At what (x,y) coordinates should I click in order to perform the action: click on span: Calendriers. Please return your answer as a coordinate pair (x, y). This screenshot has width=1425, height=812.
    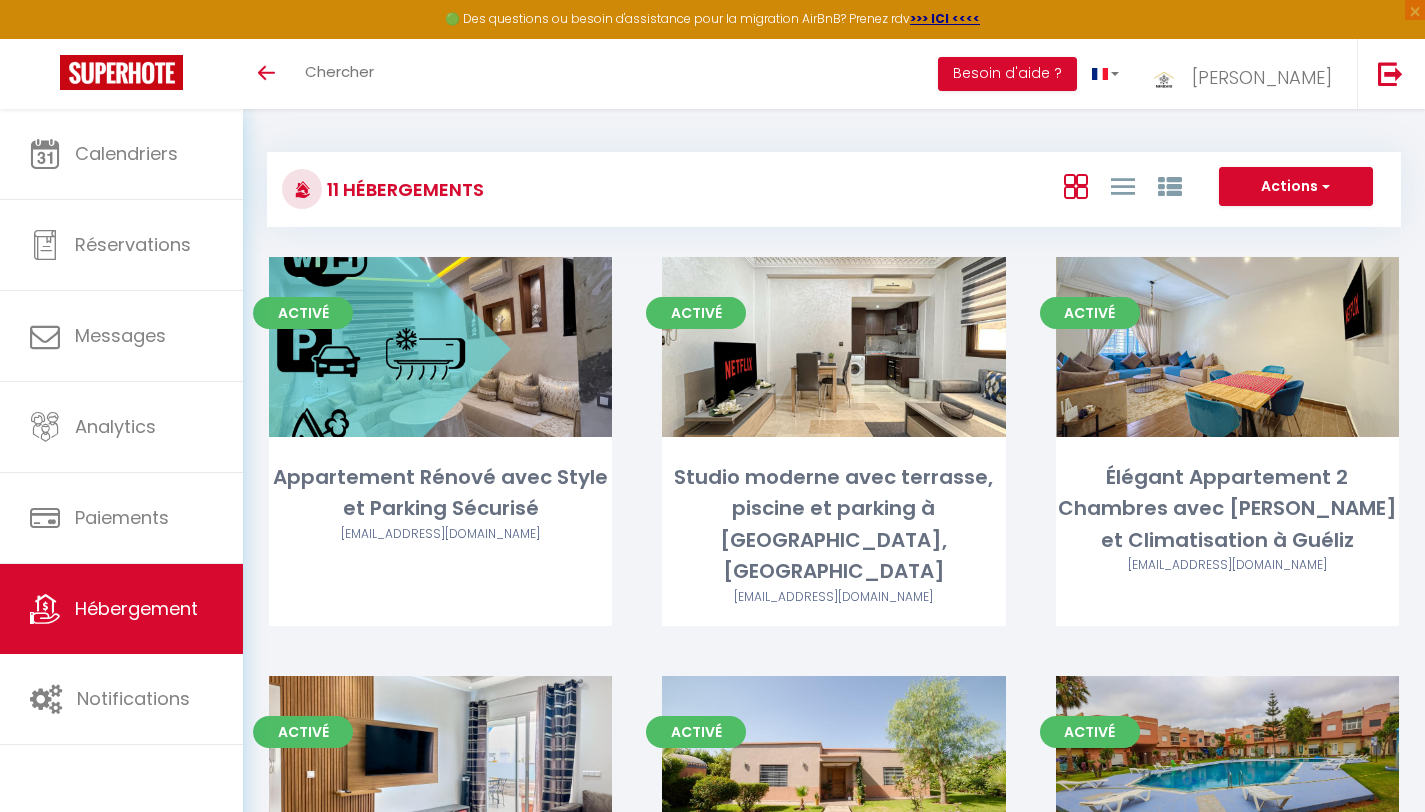
    Looking at the image, I should click on (126, 153).